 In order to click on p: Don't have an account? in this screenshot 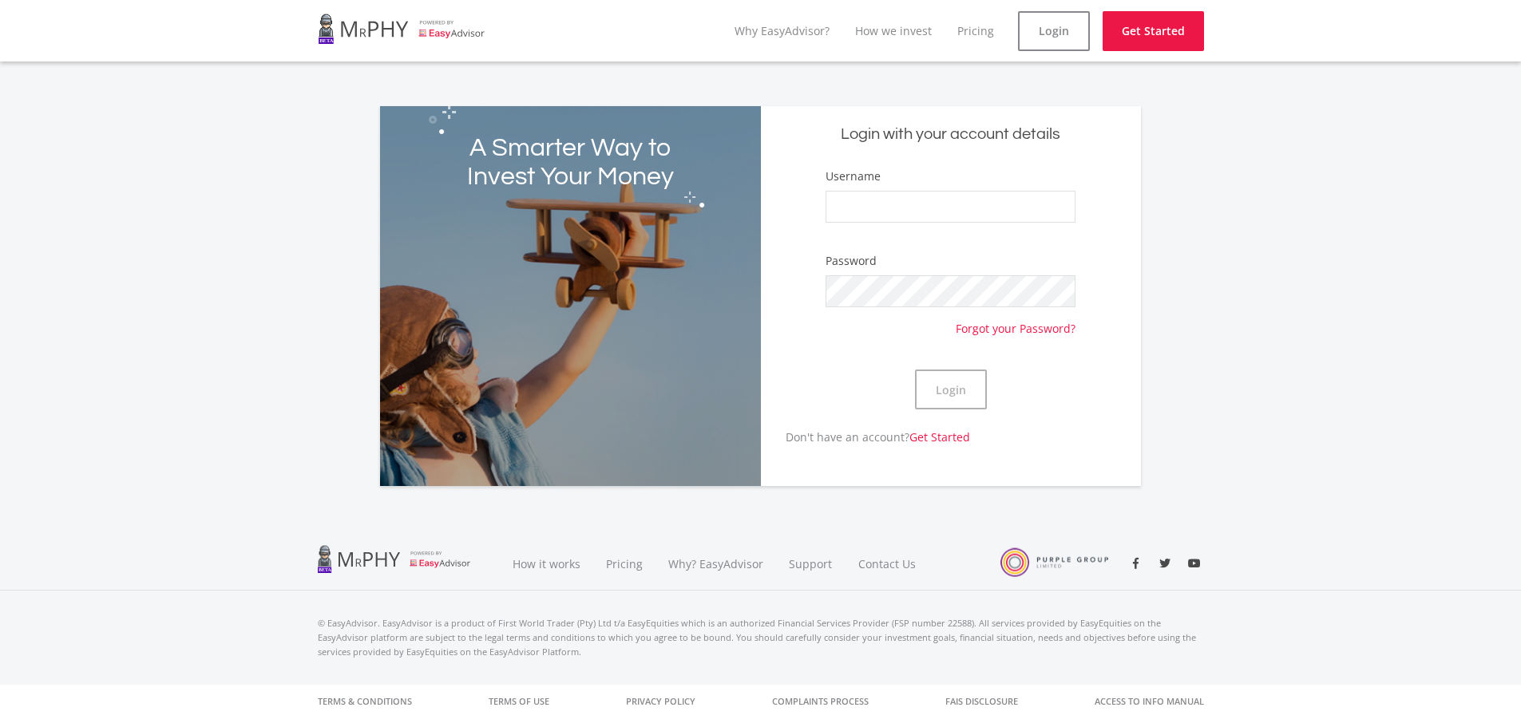, I will do `click(865, 437)`.